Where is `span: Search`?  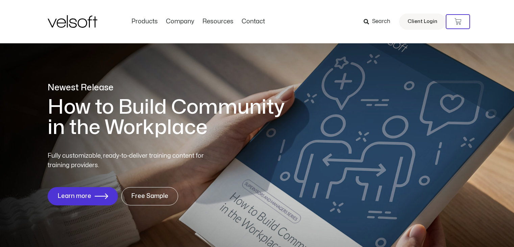
span: Search is located at coordinates (381, 22).